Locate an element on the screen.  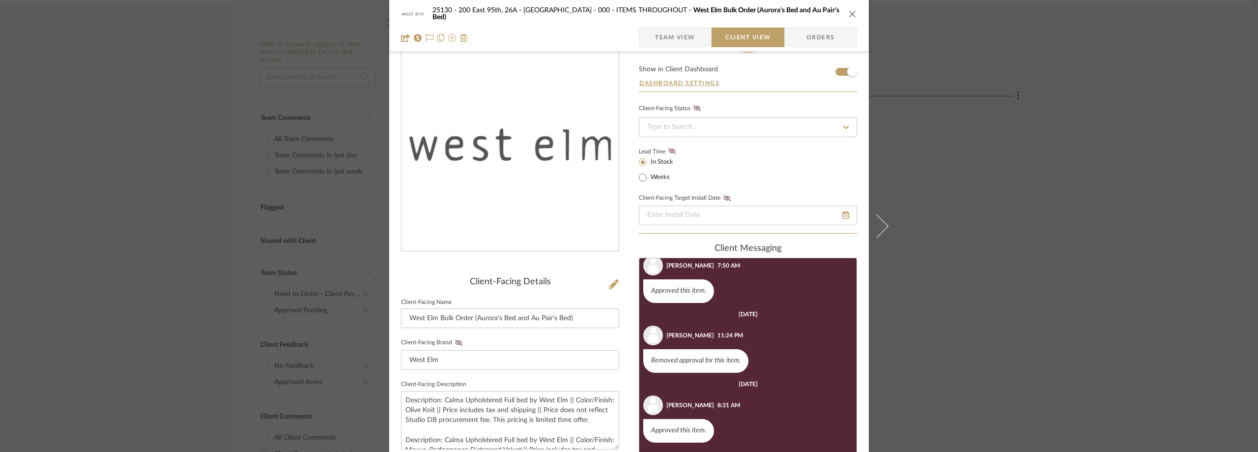
div: 11:24 PM is located at coordinates (730, 335).